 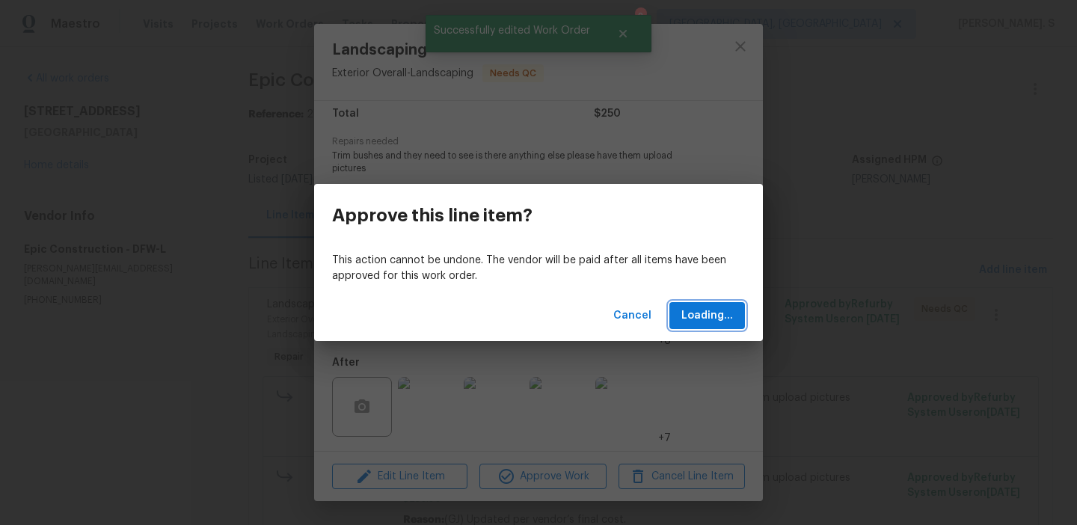 I want to click on p: This action cannot be undone. The vendor will be paid after all items have been approved for this..., so click(x=539, y=269).